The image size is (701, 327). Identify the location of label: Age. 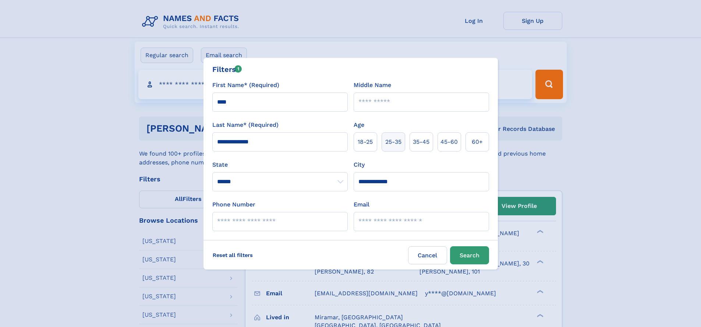
(359, 125).